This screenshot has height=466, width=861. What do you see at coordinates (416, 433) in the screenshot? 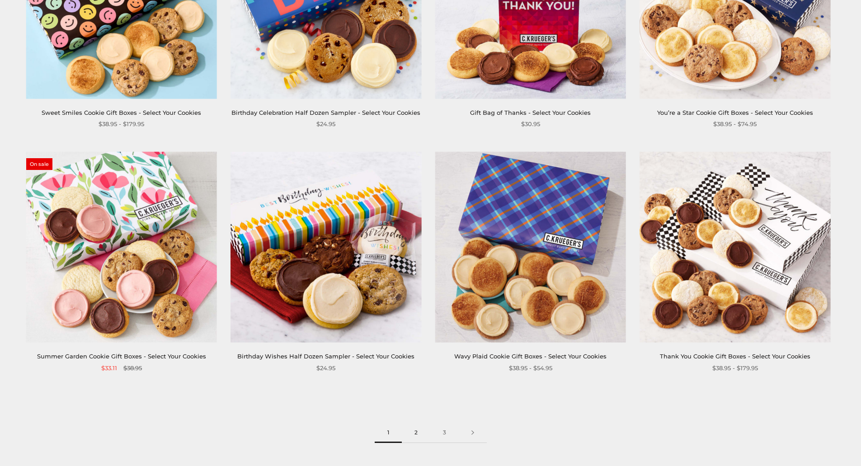
I see `a: 2` at bounding box center [416, 433].